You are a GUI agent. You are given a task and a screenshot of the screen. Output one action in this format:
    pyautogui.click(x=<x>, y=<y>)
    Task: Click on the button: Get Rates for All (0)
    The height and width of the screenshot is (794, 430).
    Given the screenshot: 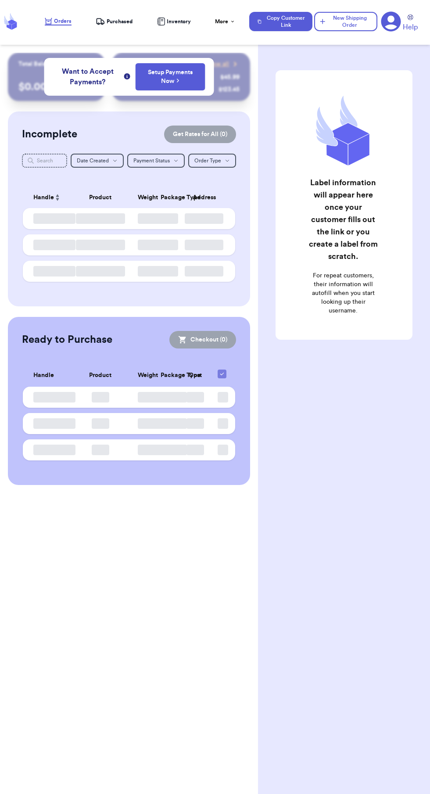 What is the action you would take?
    pyautogui.click(x=200, y=134)
    